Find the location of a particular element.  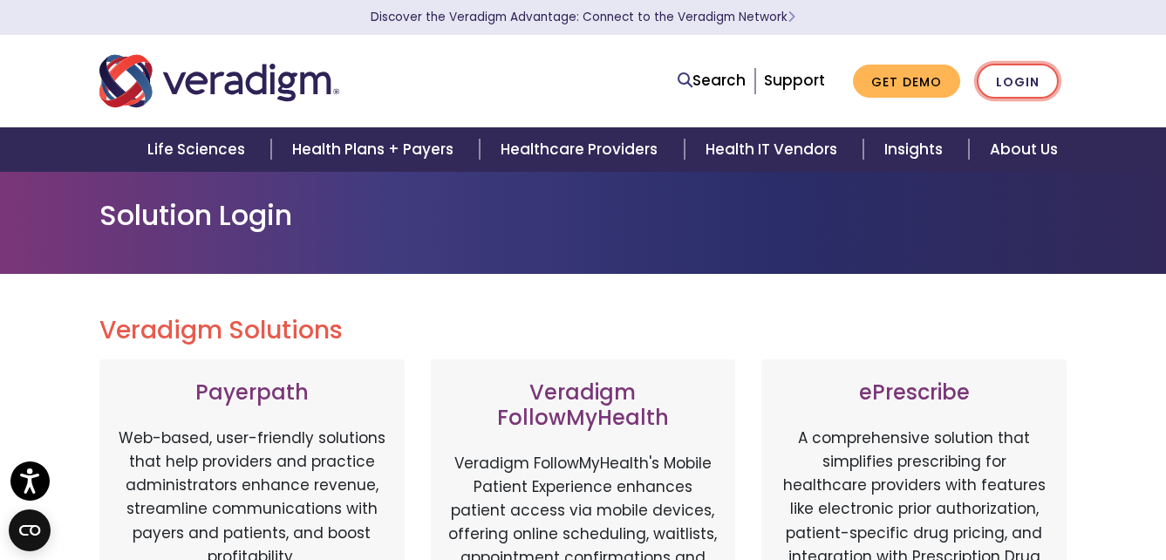

a: Insights is located at coordinates (915, 149).